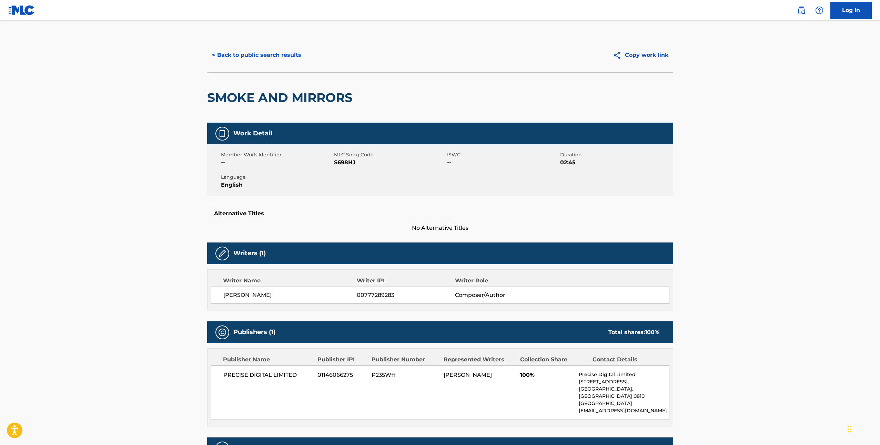  What do you see at coordinates (405, 375) in the screenshot?
I see `span: P235WH` at bounding box center [405, 375].